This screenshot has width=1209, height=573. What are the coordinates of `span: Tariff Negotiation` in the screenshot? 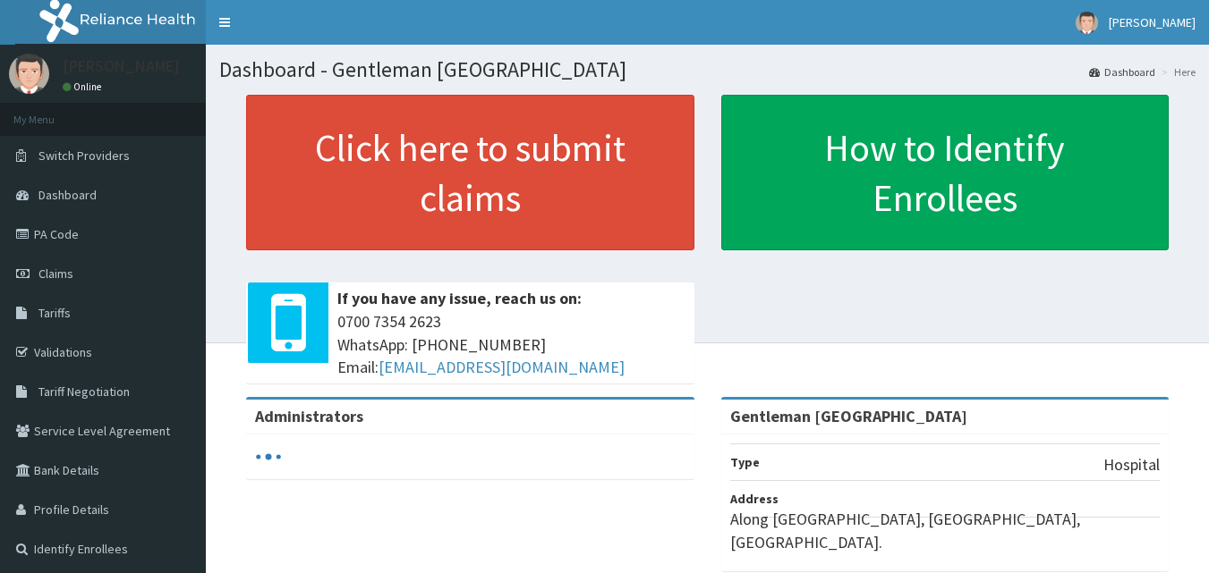 It's located at (84, 392).